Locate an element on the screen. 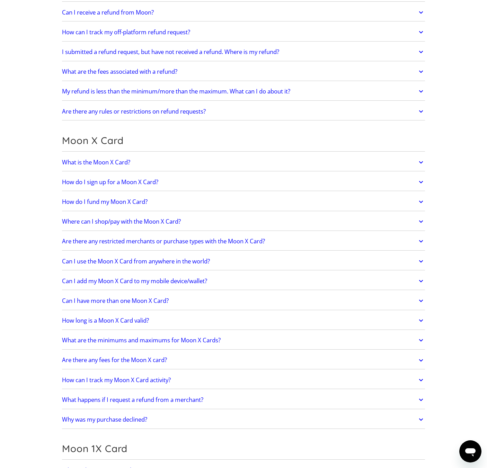 The width and height of the screenshot is (487, 468). a: How do I fund my Moon X Card? is located at coordinates (243, 202).